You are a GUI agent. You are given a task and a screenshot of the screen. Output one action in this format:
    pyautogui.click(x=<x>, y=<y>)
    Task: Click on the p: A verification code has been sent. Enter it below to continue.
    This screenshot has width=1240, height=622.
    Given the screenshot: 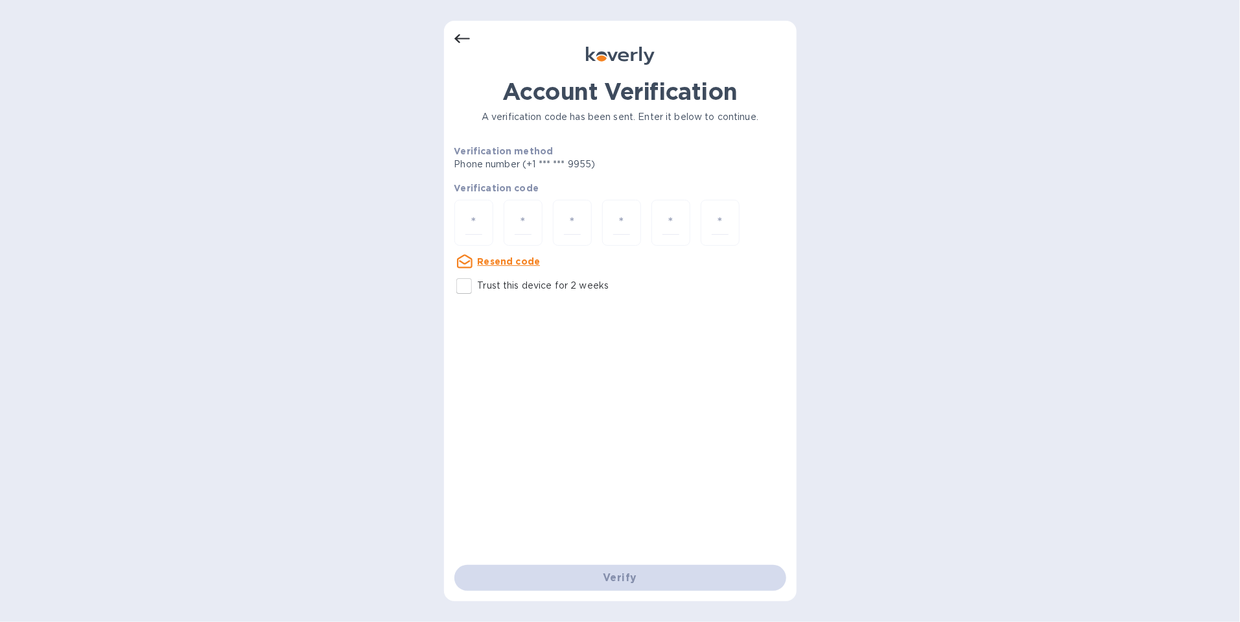 What is the action you would take?
    pyautogui.click(x=620, y=117)
    